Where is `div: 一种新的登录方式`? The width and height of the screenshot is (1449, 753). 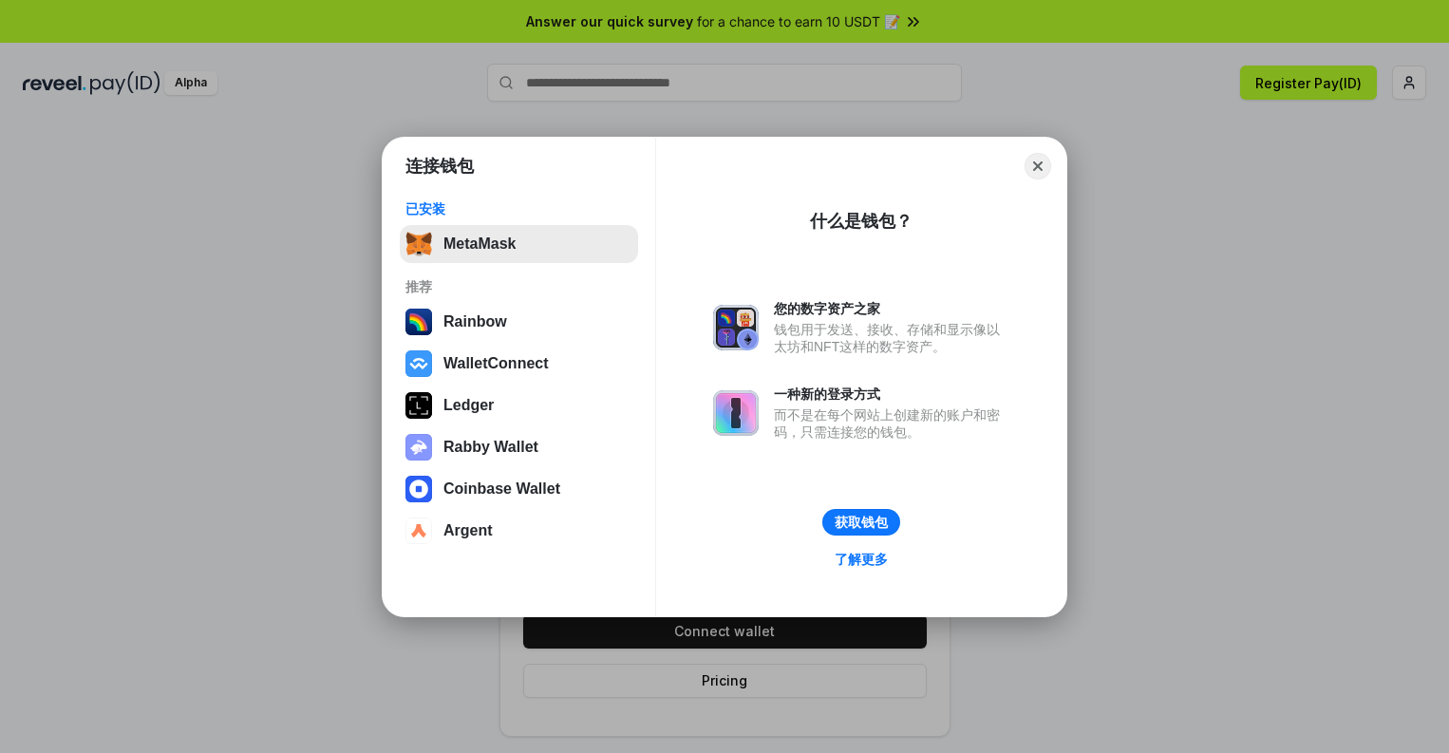
div: 一种新的登录方式 is located at coordinates (892, 394).